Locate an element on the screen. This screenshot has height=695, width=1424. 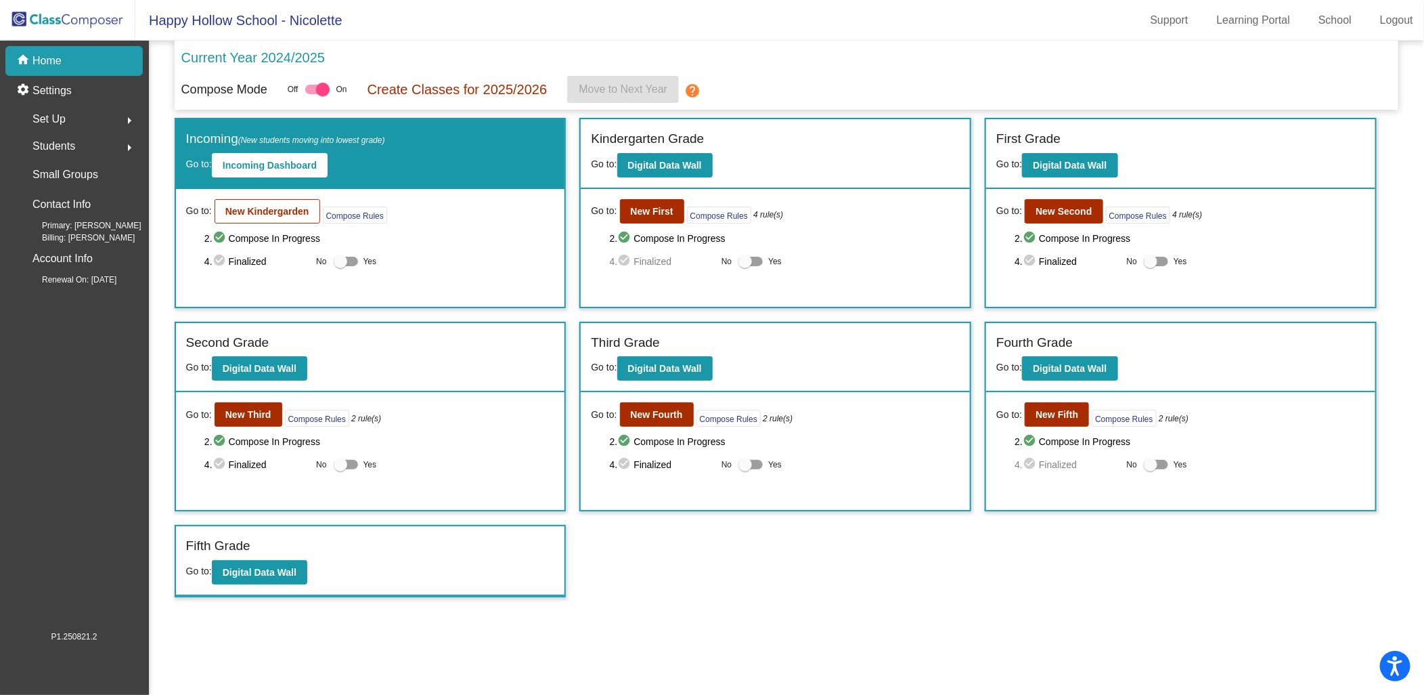
p: Contact Info is located at coordinates (62, 204).